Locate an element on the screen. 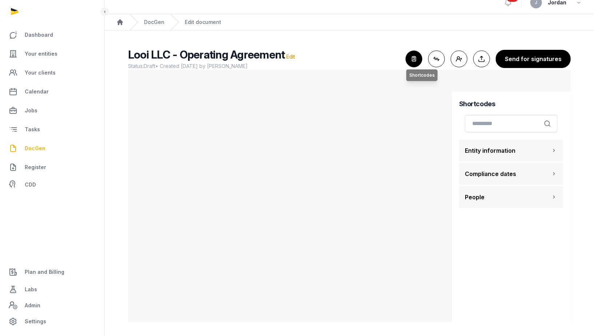  a: Your entities is located at coordinates (52, 54).